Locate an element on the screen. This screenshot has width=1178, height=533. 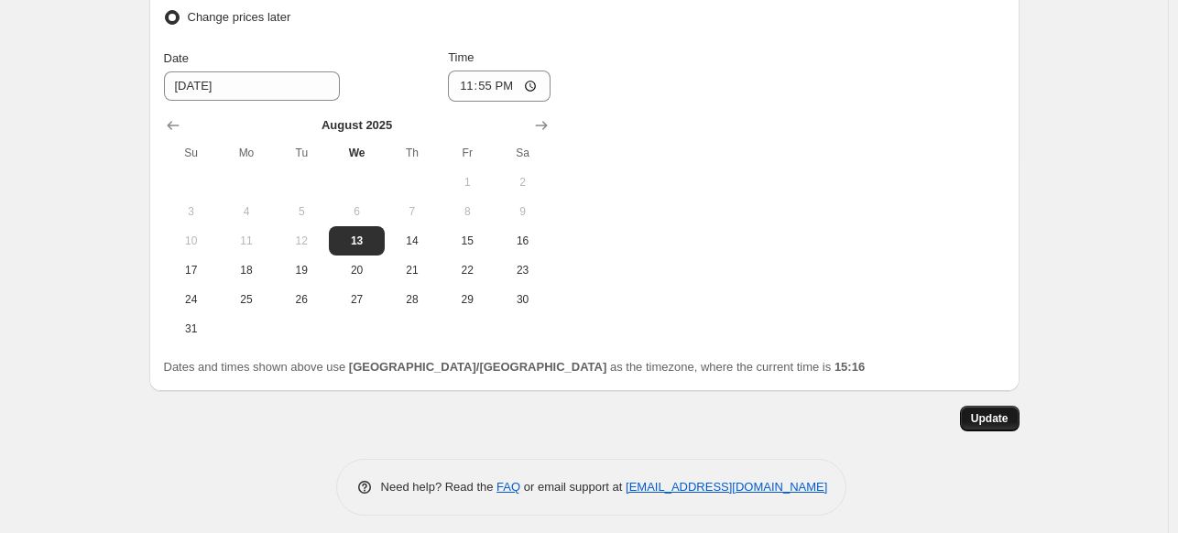
button: Thursday August 14 2025 is located at coordinates (412, 241).